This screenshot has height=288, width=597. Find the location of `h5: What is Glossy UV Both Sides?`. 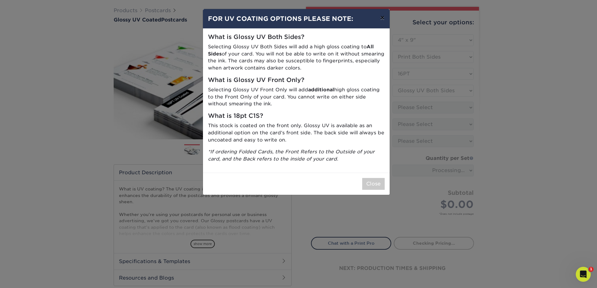

h5: What is Glossy UV Both Sides? is located at coordinates (296, 37).